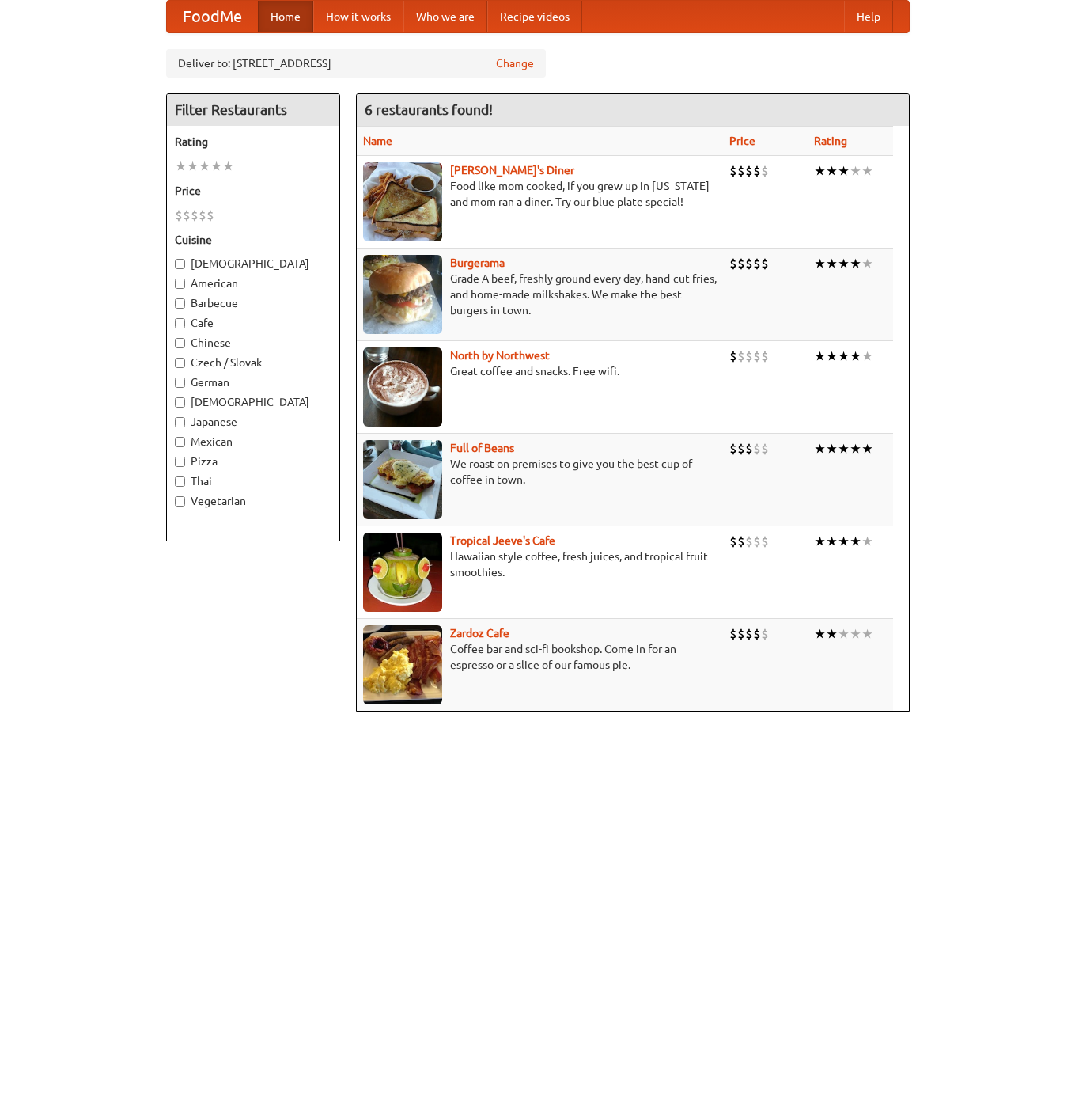  Describe the element at coordinates (742, 141) in the screenshot. I see `a: Price` at that location.